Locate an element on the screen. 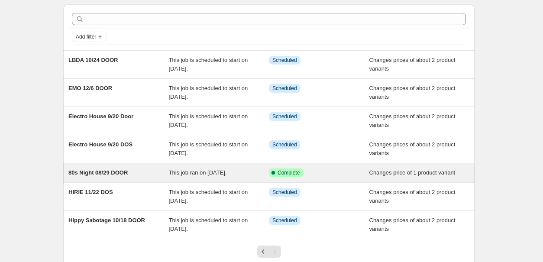 This screenshot has width=543, height=262. span: Electro House 9/20 Door is located at coordinates (101, 116).